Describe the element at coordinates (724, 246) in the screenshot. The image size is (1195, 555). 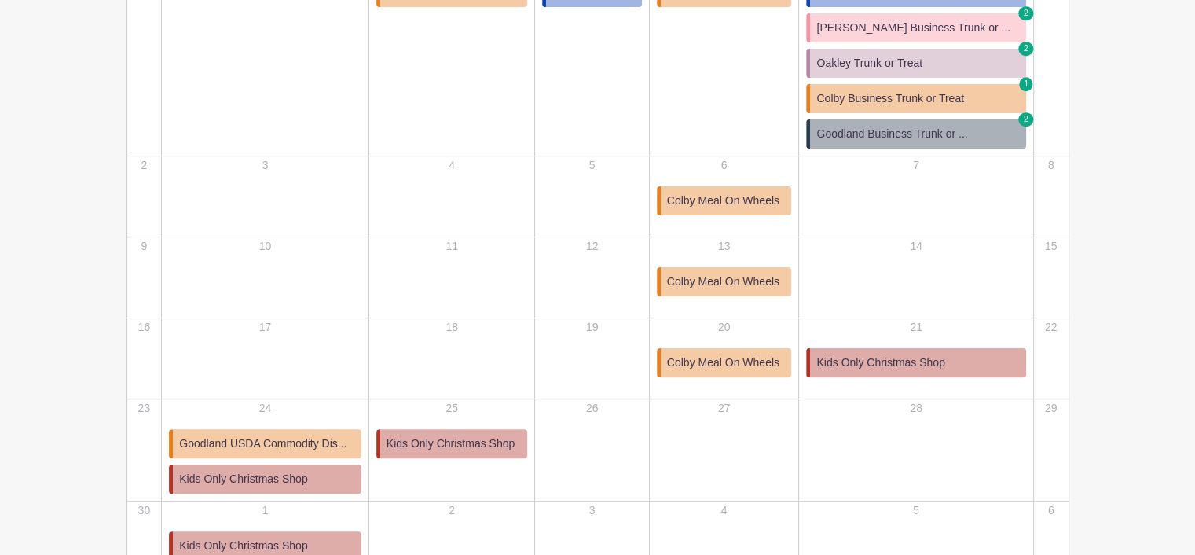
I see `p: 13` at that location.